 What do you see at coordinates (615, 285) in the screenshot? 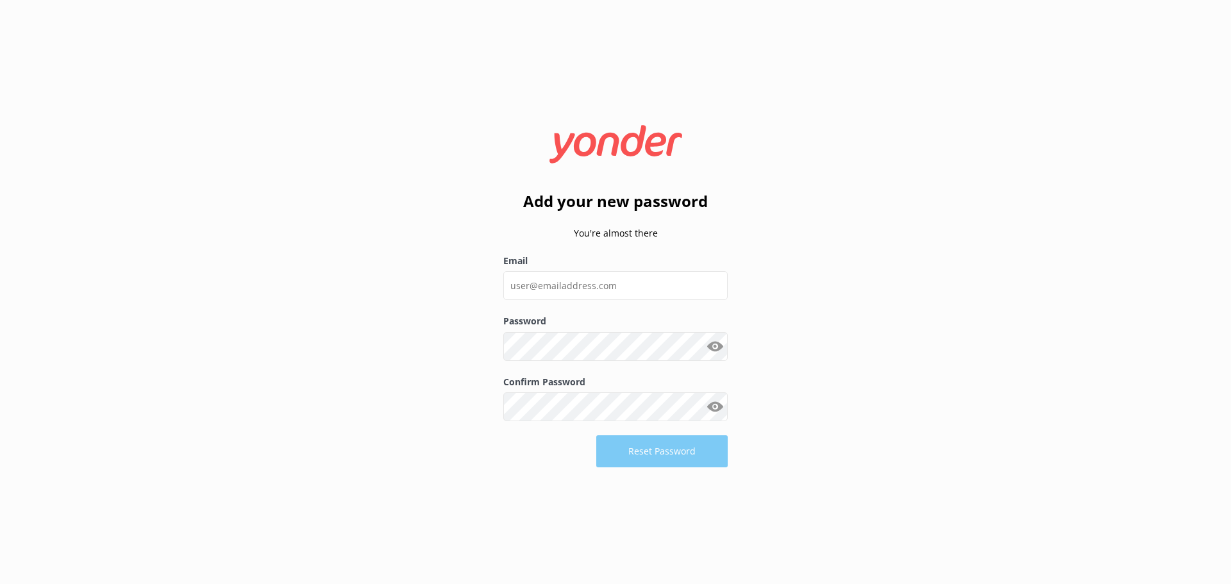
I see `input: user@emailaddress.com` at bounding box center [615, 285].